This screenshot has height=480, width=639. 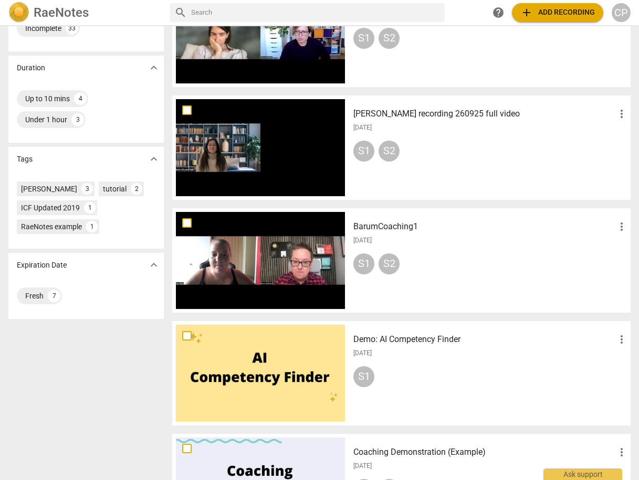 What do you see at coordinates (54, 296) in the screenshot?
I see `div: 7` at bounding box center [54, 296].